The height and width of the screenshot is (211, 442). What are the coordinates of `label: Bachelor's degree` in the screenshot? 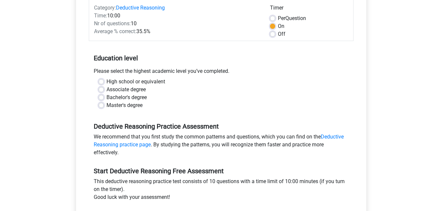 It's located at (127, 97).